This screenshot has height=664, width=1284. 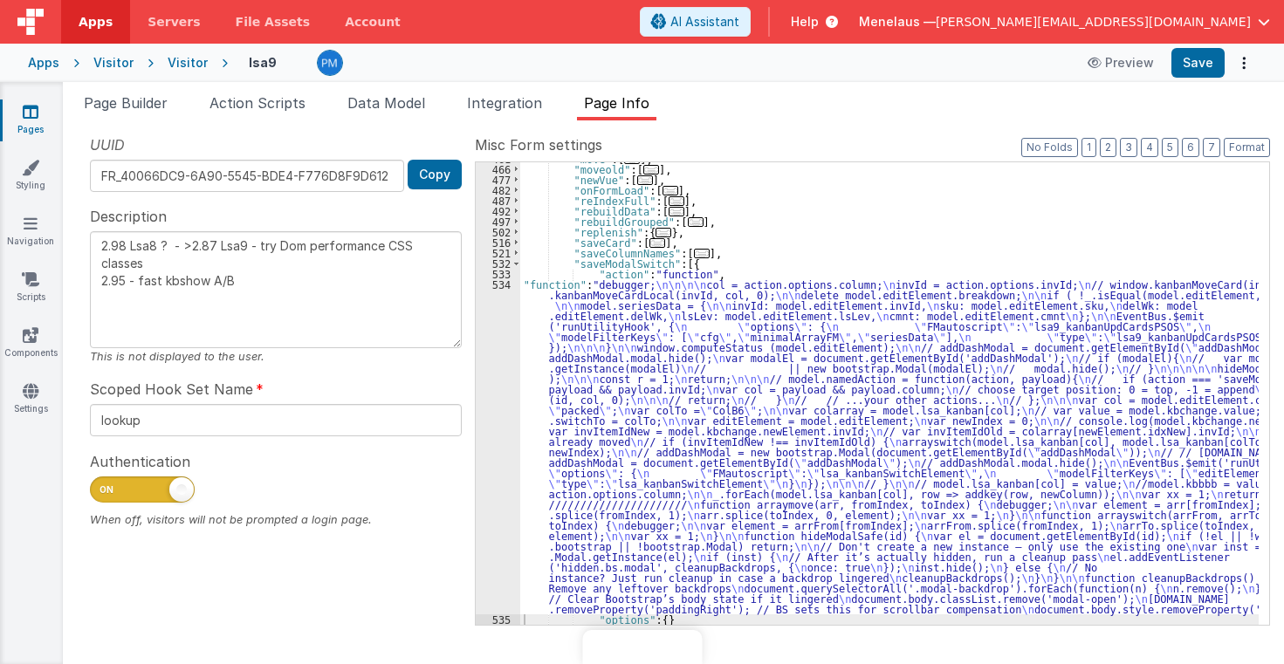 What do you see at coordinates (616, 103) in the screenshot?
I see `span: Page Info` at bounding box center [616, 103].